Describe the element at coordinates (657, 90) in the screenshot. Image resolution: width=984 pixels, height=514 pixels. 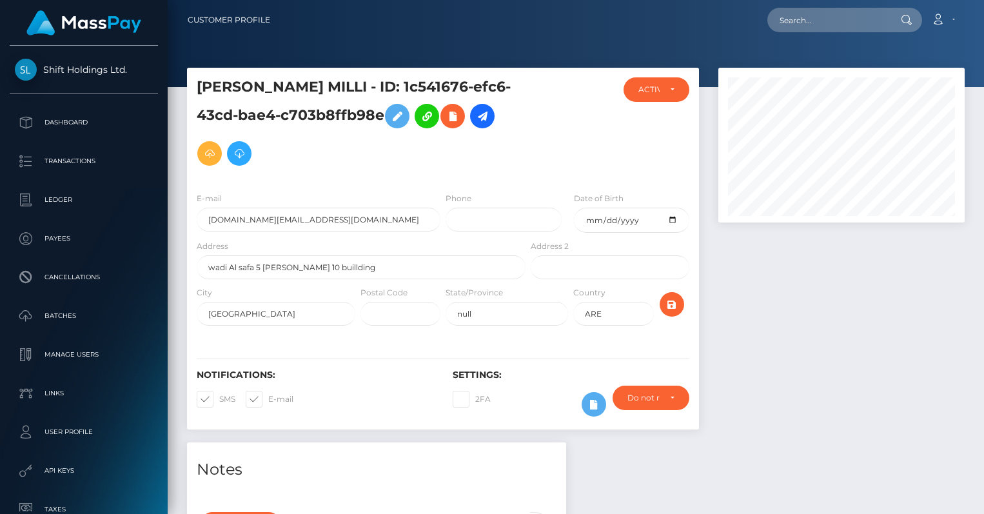
I see `button: ACTIVE` at that location.